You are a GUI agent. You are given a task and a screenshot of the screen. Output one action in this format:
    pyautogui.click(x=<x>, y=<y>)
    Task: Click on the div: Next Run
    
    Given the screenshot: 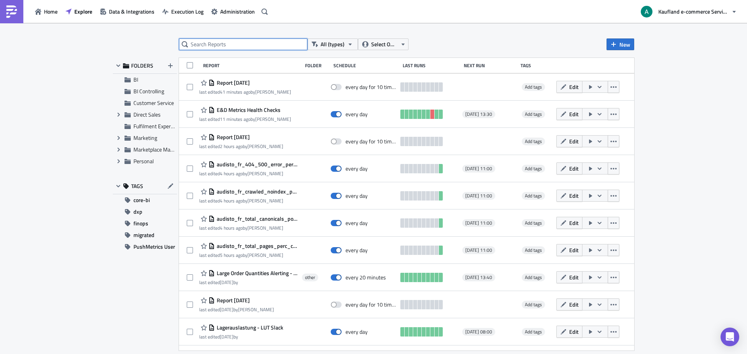 What is the action you would take?
    pyautogui.click(x=490, y=65)
    